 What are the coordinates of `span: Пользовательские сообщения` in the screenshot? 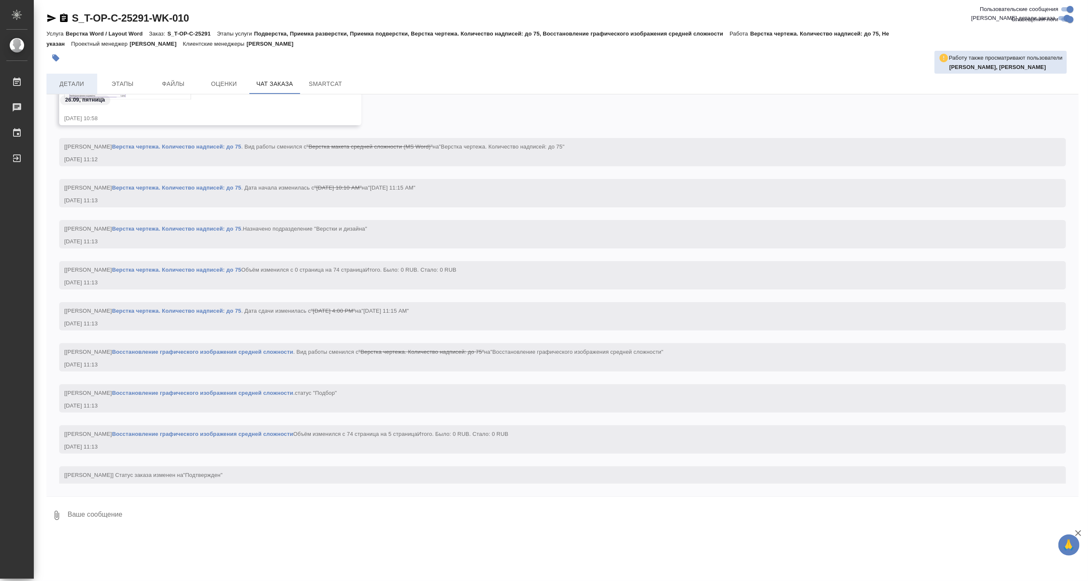 It's located at (1019, 9).